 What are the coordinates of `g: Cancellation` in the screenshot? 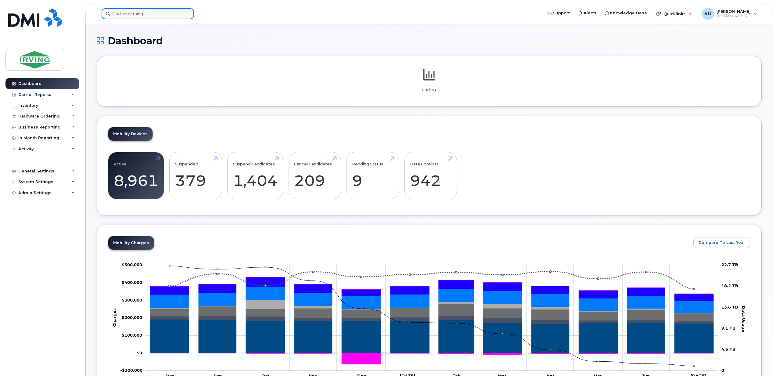 It's located at (431, 306).